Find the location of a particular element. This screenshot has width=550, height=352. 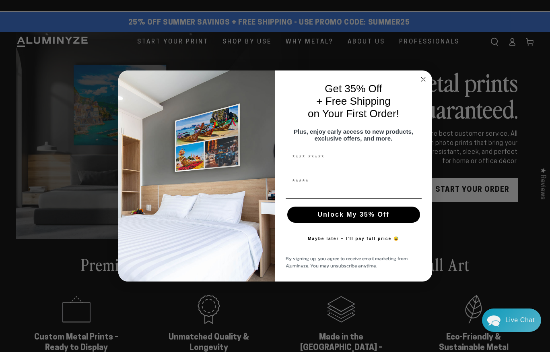

img: 728e4f65-7e6c-44e2-b7d1-0292a396982f.jpeg is located at coordinates (197, 176).